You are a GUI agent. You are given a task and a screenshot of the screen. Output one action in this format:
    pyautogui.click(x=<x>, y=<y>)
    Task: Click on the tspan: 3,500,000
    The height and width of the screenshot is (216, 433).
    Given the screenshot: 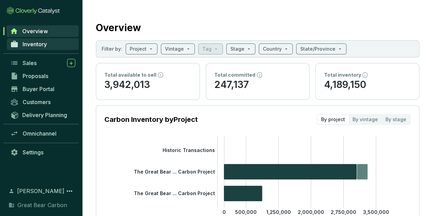 What is the action you would take?
    pyautogui.click(x=376, y=212)
    